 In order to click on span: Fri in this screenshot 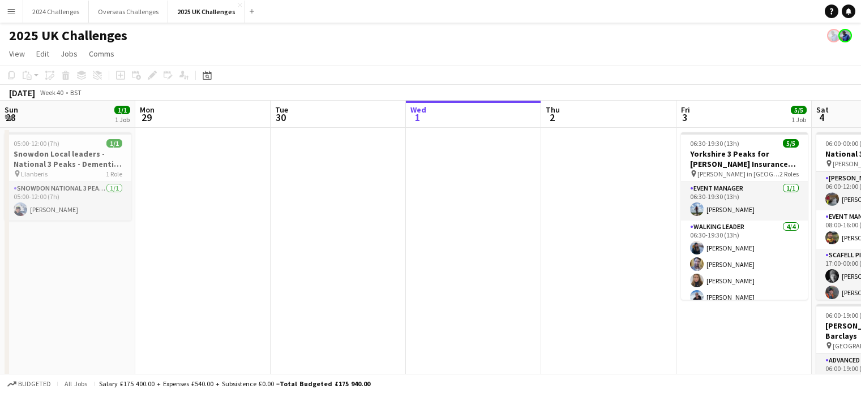, I will do `click(685, 110)`.